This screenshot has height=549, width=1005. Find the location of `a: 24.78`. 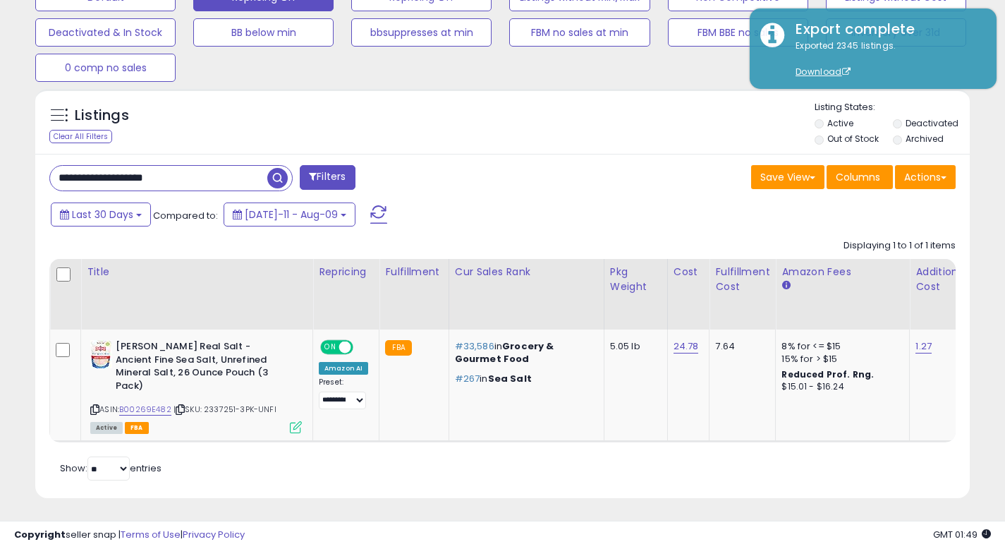

a: 24.78 is located at coordinates (686, 346).